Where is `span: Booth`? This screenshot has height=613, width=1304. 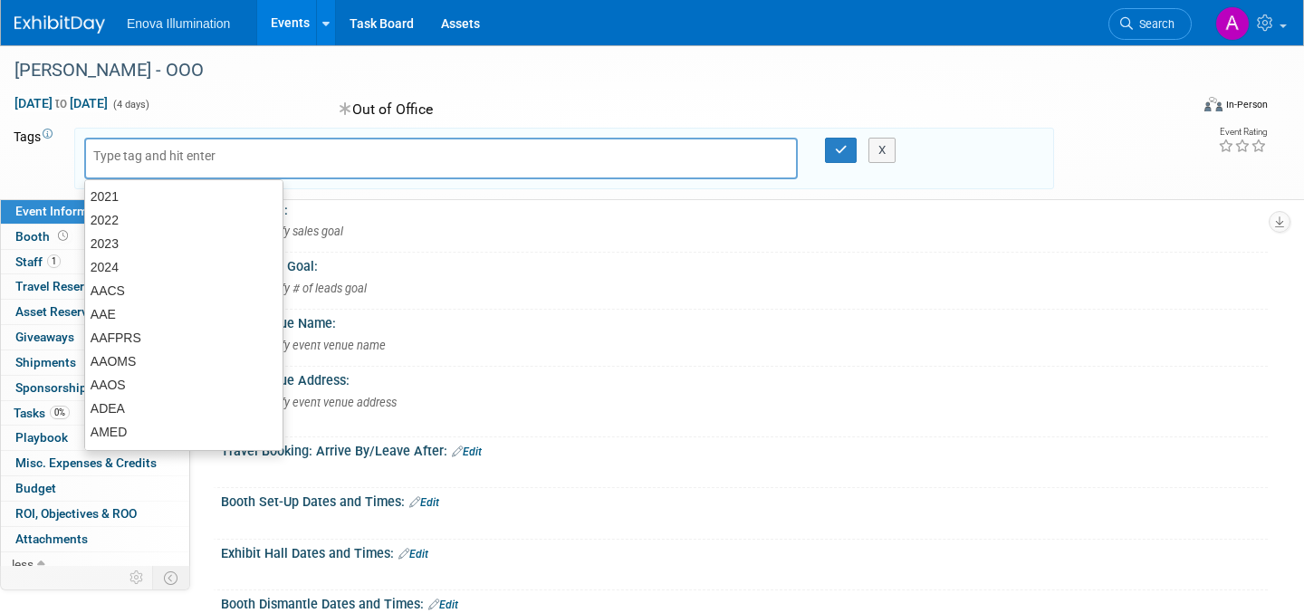 span: Booth is located at coordinates (43, 236).